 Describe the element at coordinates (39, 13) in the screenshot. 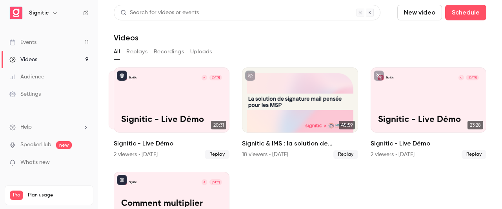

I see `h6: Signitic` at that location.